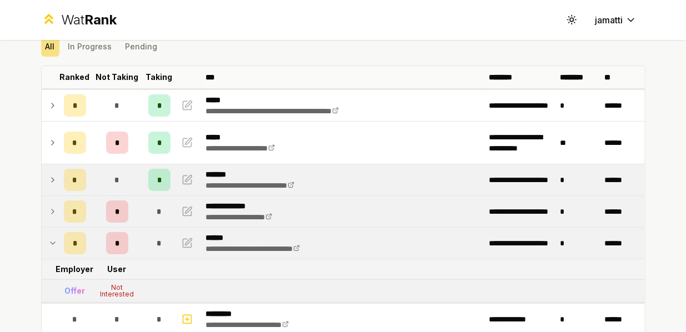 The width and height of the screenshot is (686, 332). What do you see at coordinates (75, 77) in the screenshot?
I see `p: Ranked` at bounding box center [75, 77].